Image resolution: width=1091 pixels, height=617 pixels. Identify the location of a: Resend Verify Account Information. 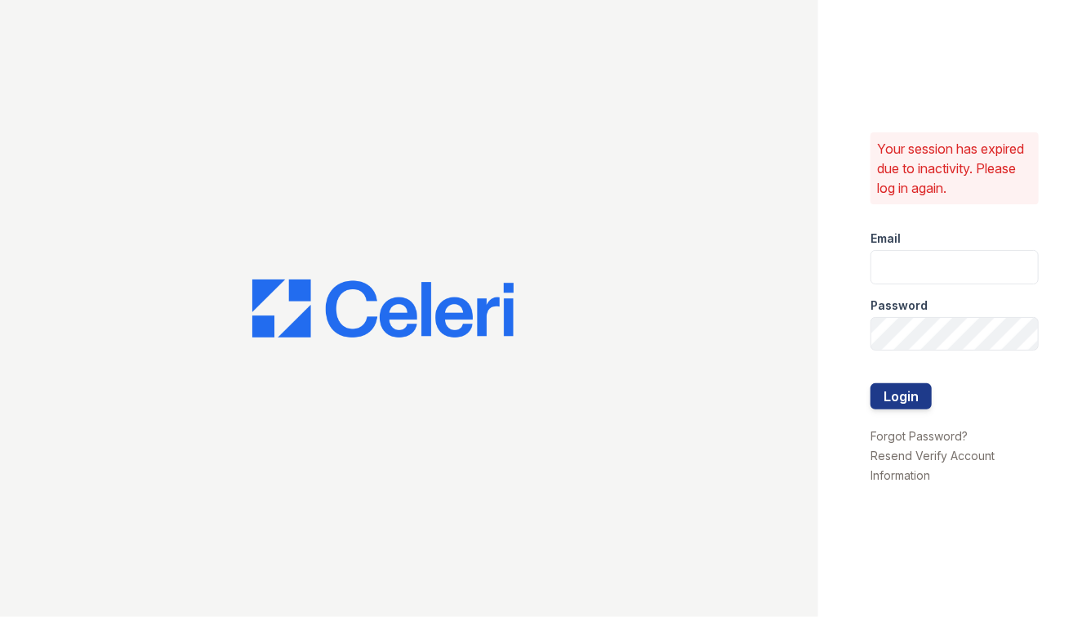
(933, 465).